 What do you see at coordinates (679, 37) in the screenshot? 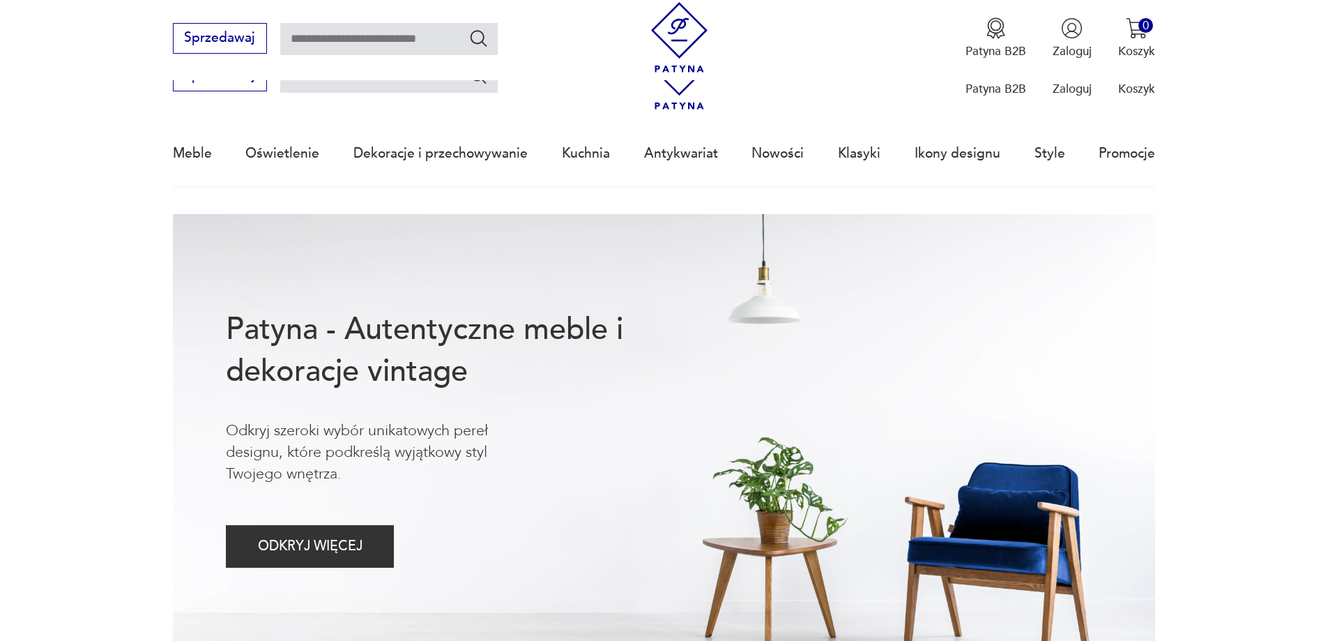
I see `img: Patyna - sklep z meblami i dekoracjami vintage` at bounding box center [679, 37].